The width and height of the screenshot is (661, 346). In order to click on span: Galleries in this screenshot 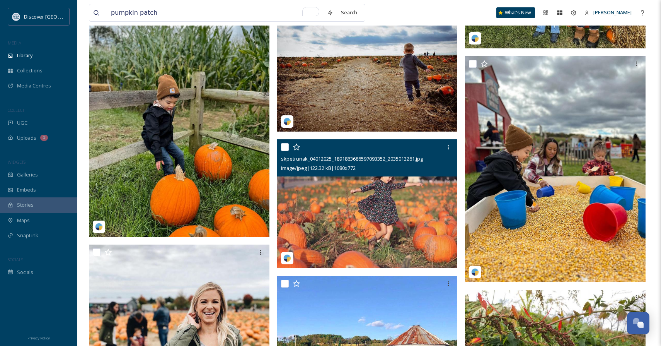, I will do `click(27, 174)`.